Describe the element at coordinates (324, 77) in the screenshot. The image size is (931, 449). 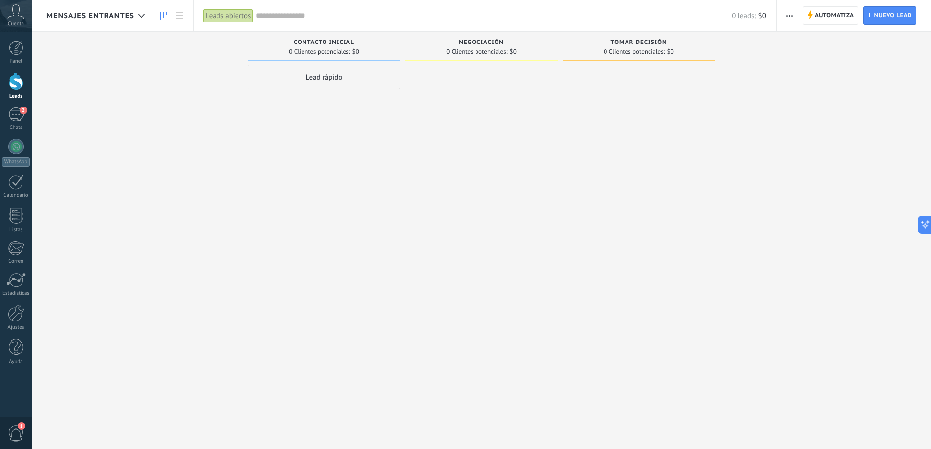
I see `div: Lead rápido` at that location.